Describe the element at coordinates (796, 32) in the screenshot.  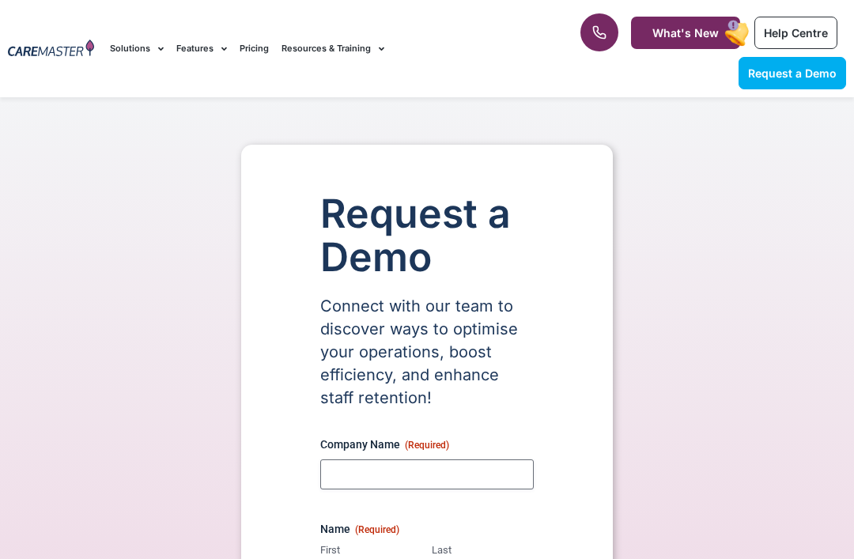
I see `a: Help Centre` at that location.